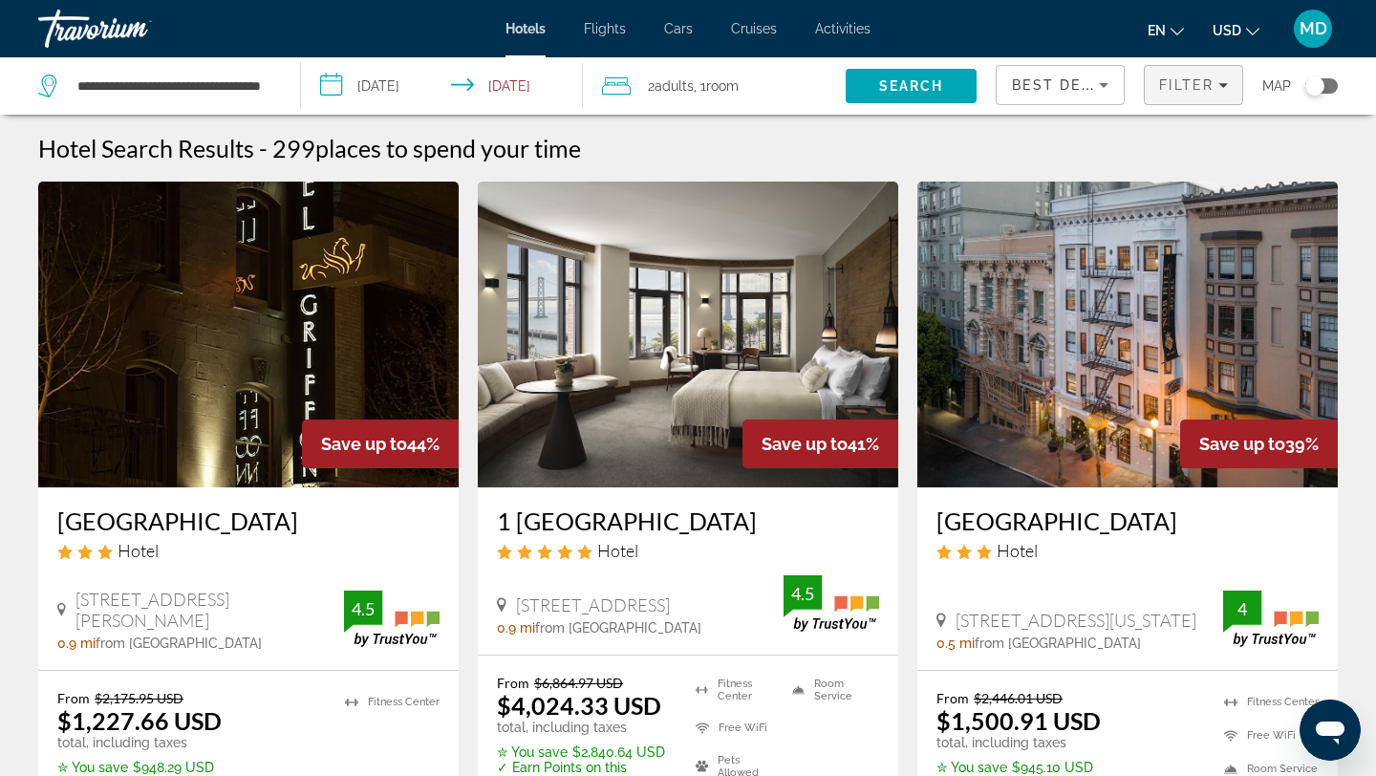  Describe the element at coordinates (605, 29) in the screenshot. I see `a: Flights` at that location.